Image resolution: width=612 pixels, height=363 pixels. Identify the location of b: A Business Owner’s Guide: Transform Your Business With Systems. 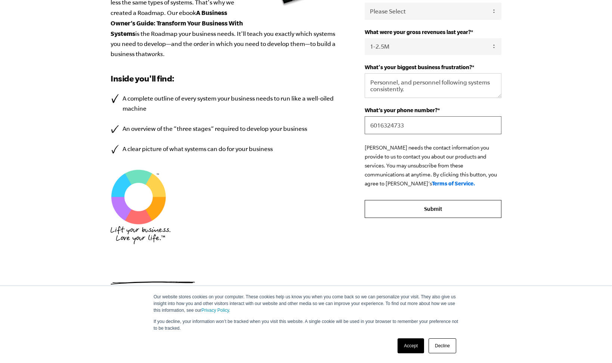
(177, 23).